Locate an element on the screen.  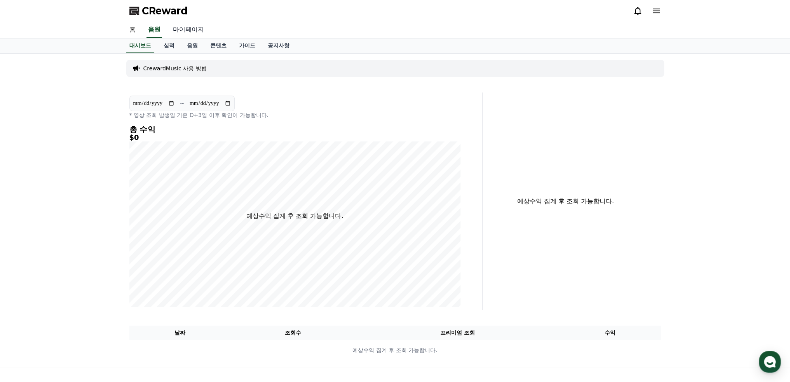
th: 날짜 is located at coordinates (180, 333).